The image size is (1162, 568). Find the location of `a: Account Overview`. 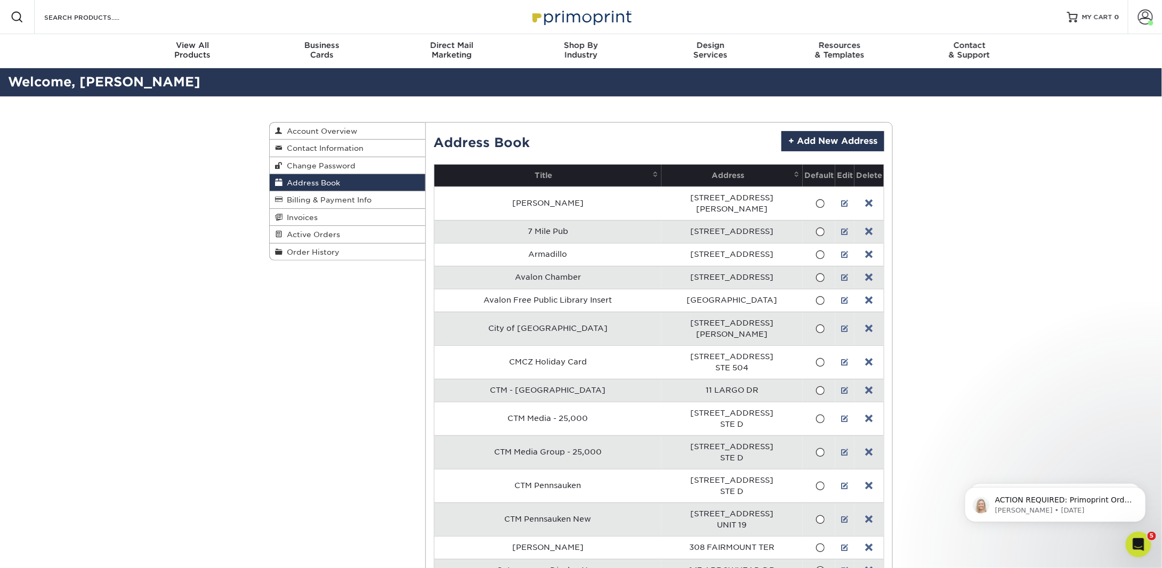

a: Account Overview is located at coordinates (347, 131).